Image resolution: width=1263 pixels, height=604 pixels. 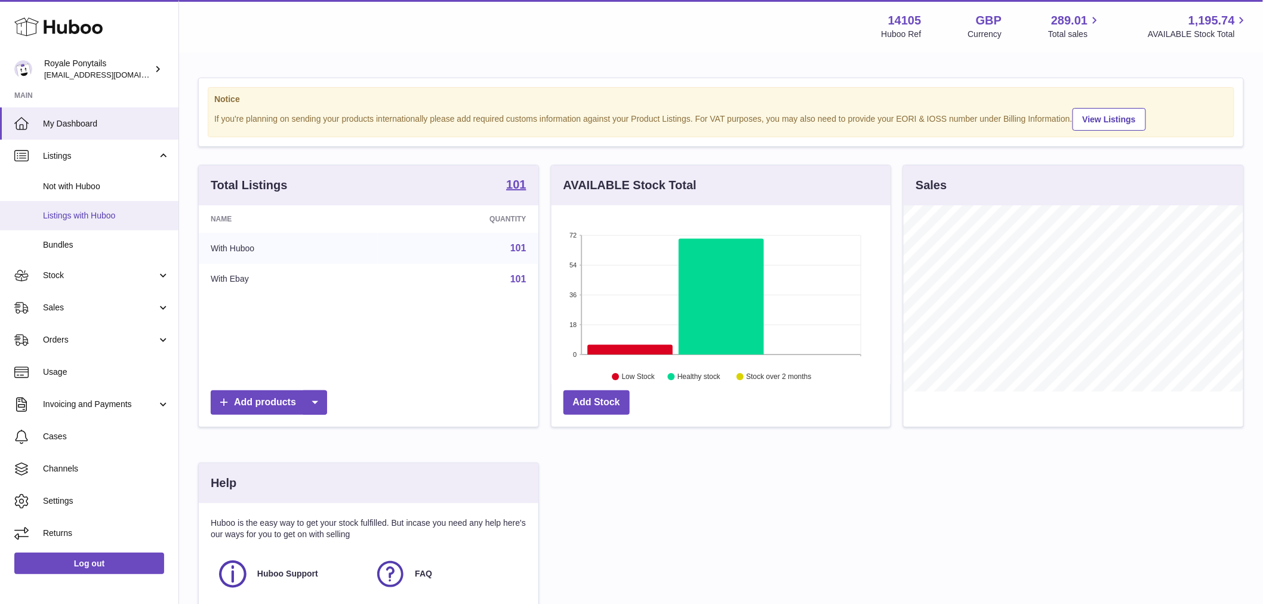 What do you see at coordinates (721, 118) in the screenshot?
I see `div: If you're planning on sending your products internationally please add required customs informati...` at bounding box center [721, 118].